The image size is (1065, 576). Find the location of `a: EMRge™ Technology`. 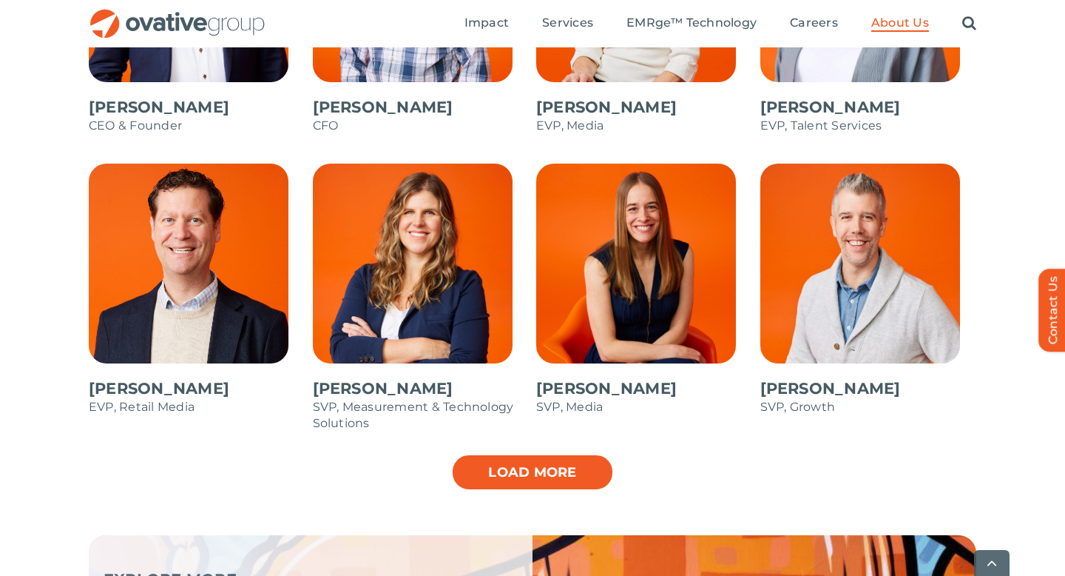

a: EMRge™ Technology is located at coordinates (692, 24).